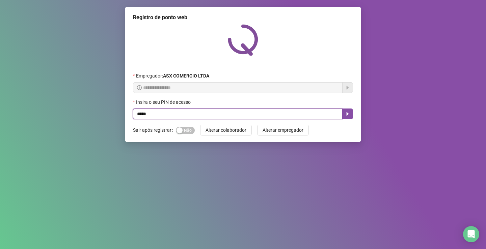 The height and width of the screenshot is (249, 486). What do you see at coordinates (172, 76) in the screenshot?
I see `span: Empregador :` at bounding box center [172, 76].